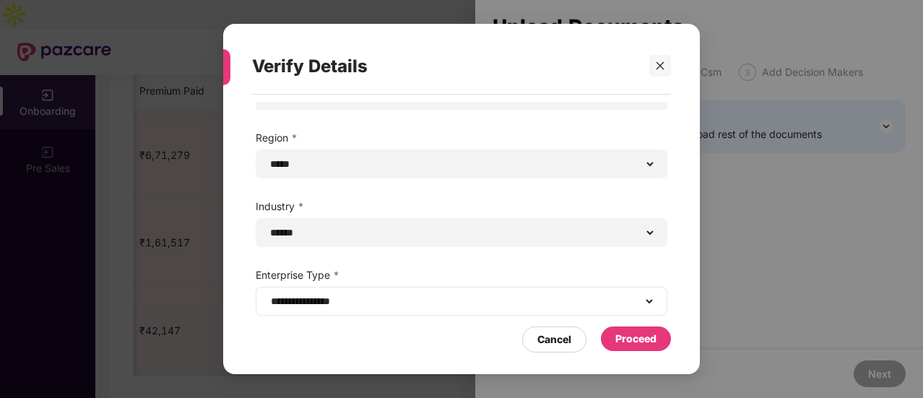  Describe the element at coordinates (462, 138) in the screenshot. I see `label: Region` at that location.